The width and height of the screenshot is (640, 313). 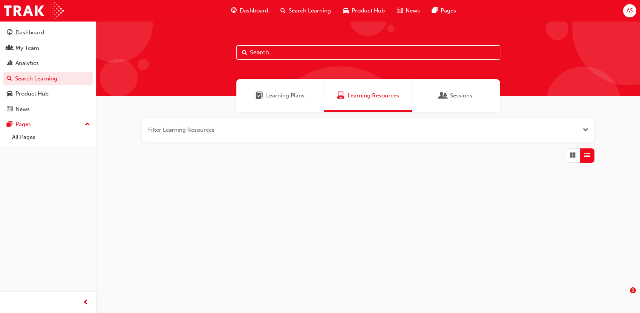 What do you see at coordinates (48, 109) in the screenshot?
I see `a: News` at bounding box center [48, 109].